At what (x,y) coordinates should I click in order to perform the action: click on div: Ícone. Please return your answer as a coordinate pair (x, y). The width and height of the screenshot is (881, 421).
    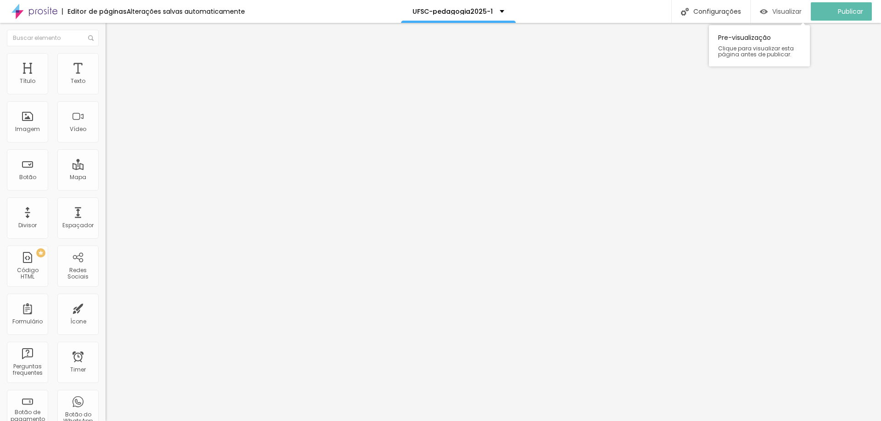
    Looking at the image, I should click on (78, 322).